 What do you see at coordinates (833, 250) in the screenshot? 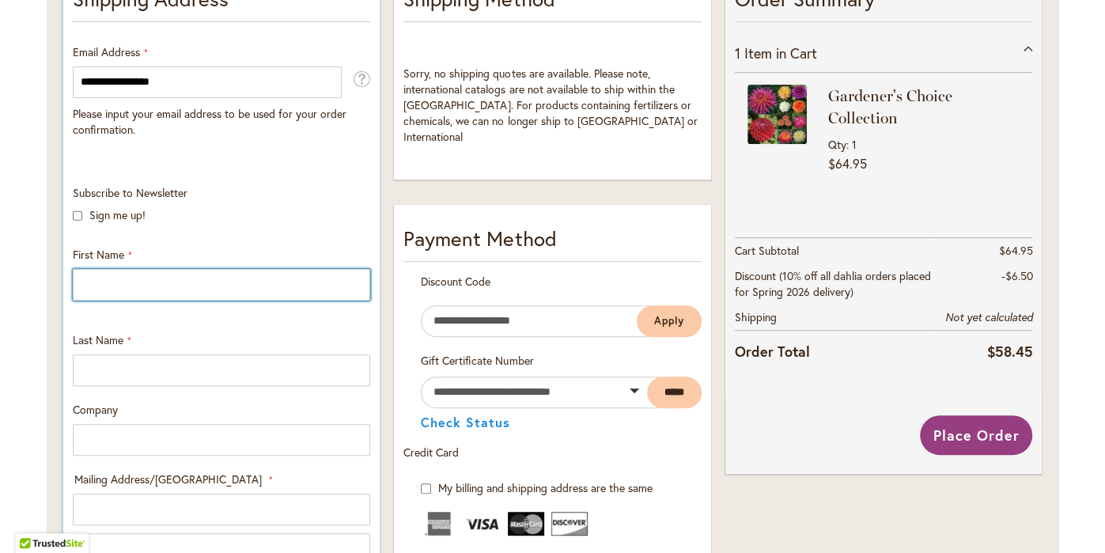
I see `th: Cart Subtotal` at bounding box center [833, 250].